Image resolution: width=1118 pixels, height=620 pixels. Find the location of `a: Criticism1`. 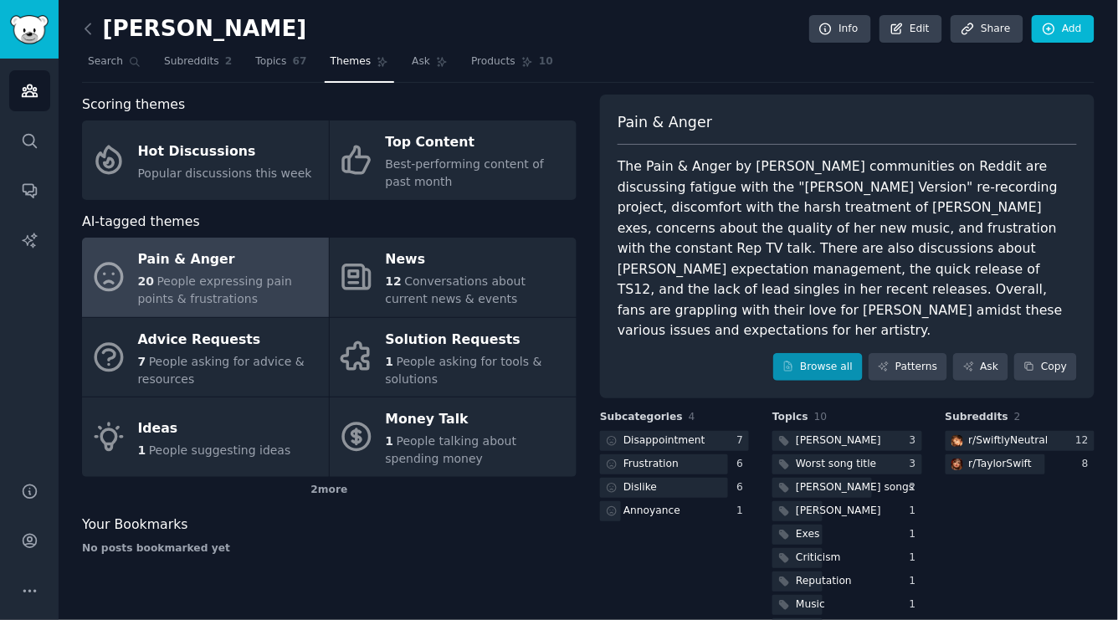

a: Criticism1 is located at coordinates (847, 558).